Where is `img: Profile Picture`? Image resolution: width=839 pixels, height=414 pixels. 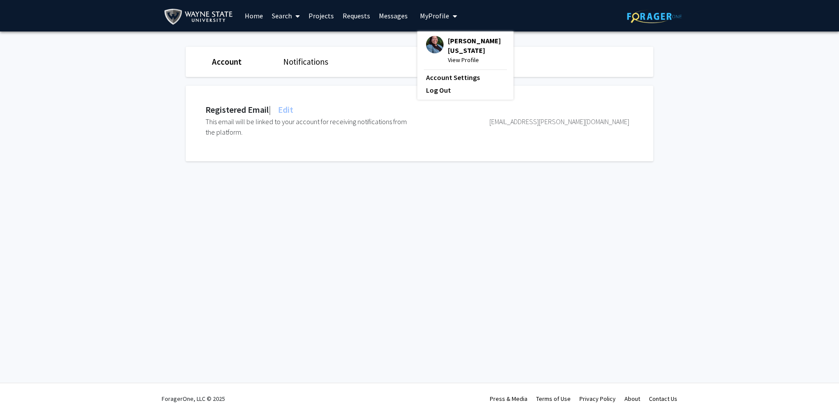
img: Profile Picture is located at coordinates (435, 45).